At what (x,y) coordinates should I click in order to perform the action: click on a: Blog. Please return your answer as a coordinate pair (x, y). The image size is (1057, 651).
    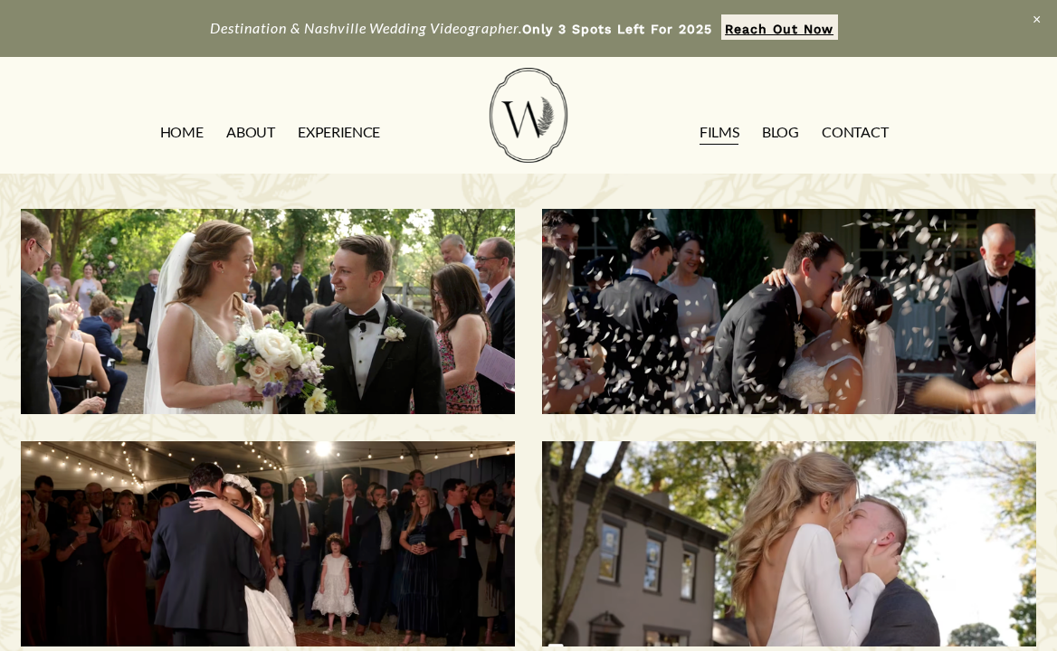
    Looking at the image, I should click on (780, 132).